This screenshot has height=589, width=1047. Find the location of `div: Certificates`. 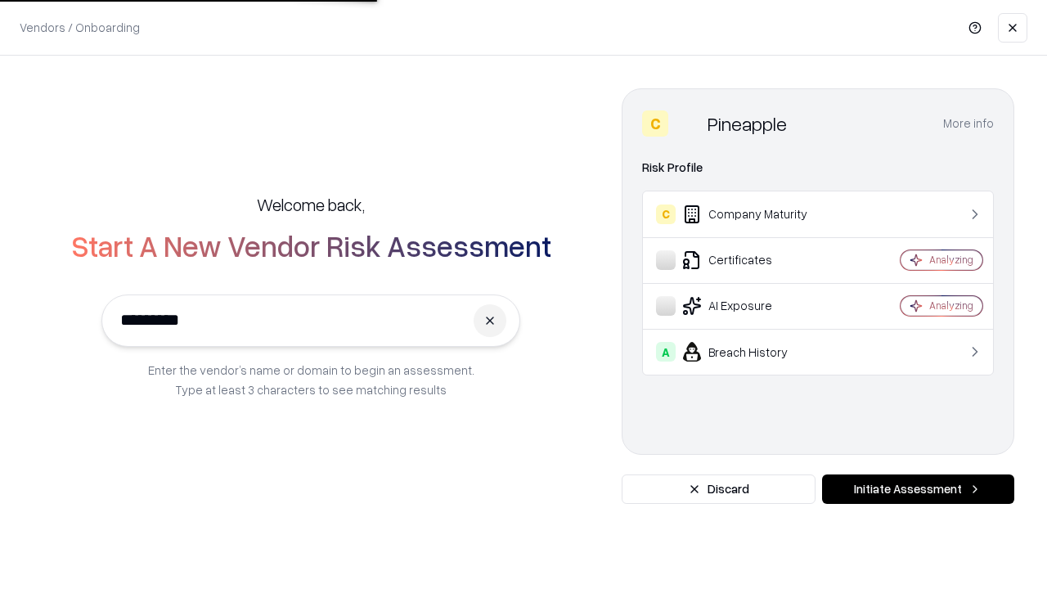

div: Certificates is located at coordinates (753, 260).